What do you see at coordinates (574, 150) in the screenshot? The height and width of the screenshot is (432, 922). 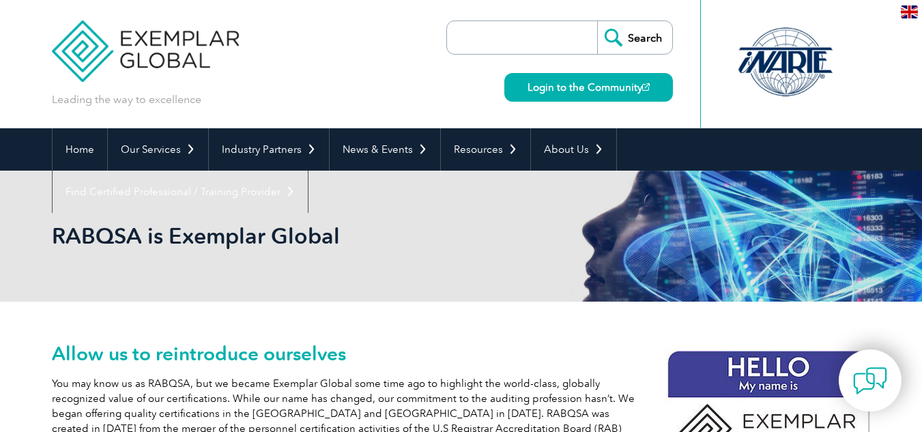 I see `a: About Us` at bounding box center [574, 150].